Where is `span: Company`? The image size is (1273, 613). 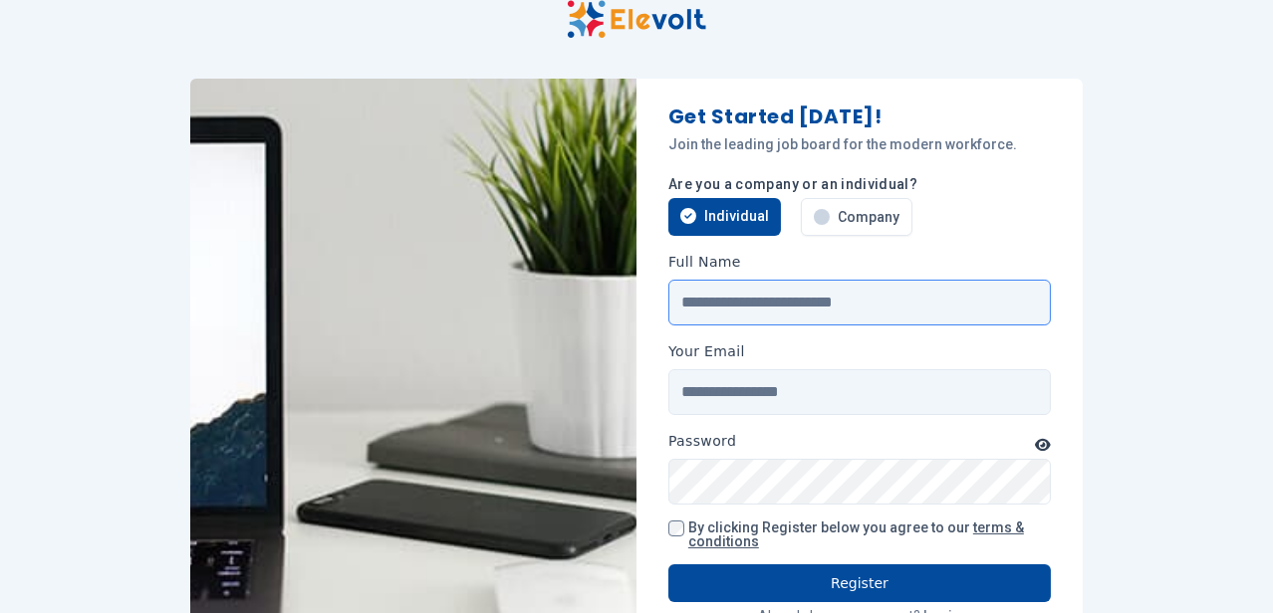
span: Company is located at coordinates (868, 217).